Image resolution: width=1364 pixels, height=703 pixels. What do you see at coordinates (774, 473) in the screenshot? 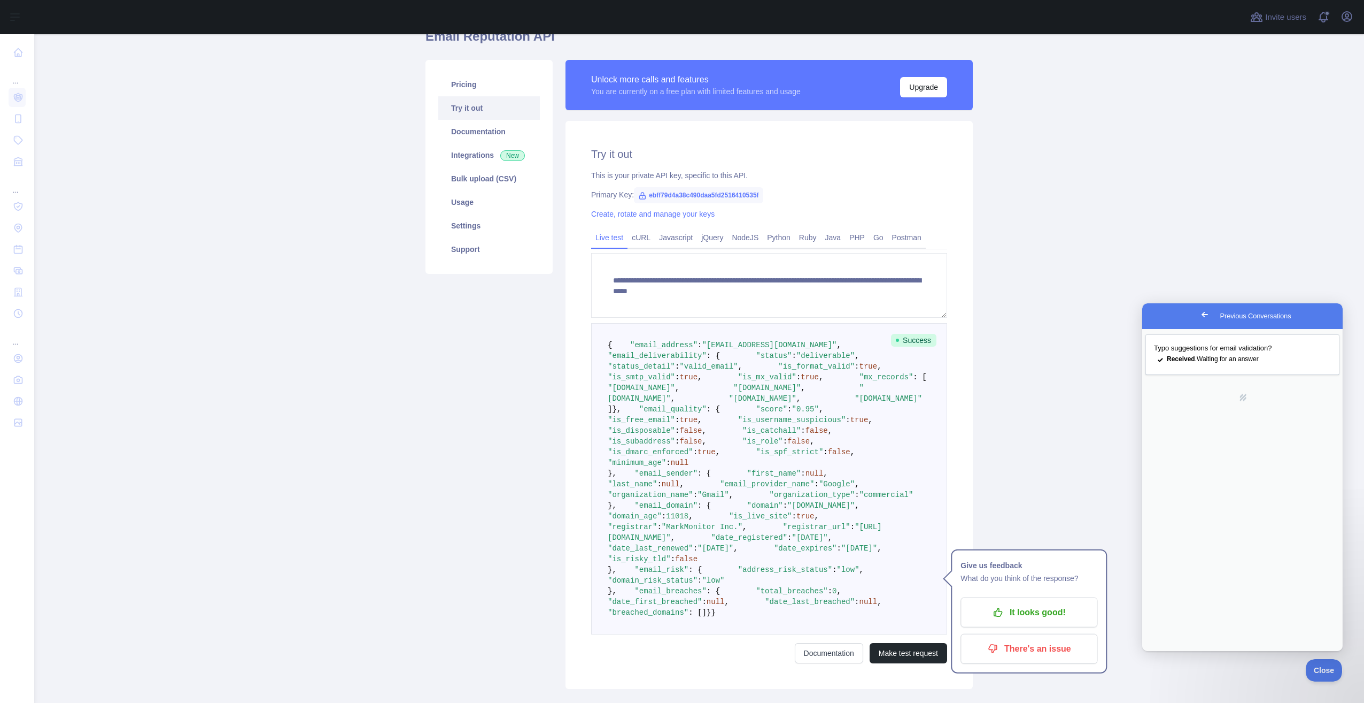
I see `span: "first_name"` at bounding box center [774, 473].